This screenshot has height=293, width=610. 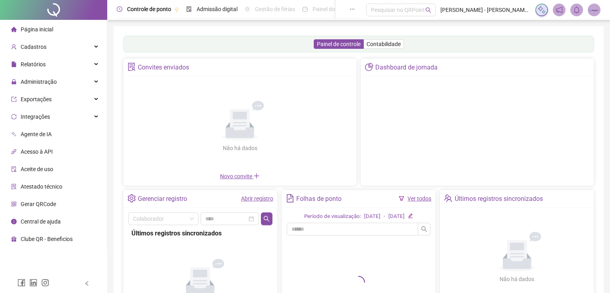 What do you see at coordinates (14, 239) in the screenshot?
I see `span: gift` at bounding box center [14, 239].